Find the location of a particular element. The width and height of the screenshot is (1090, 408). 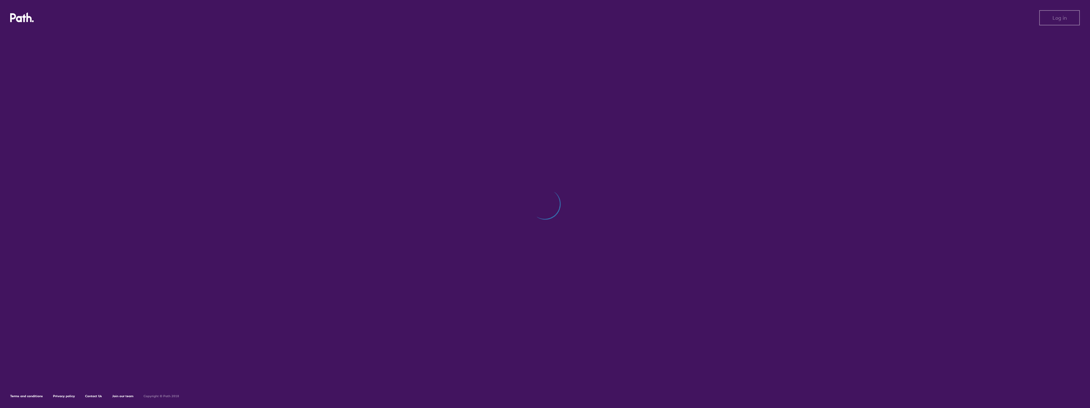

button: Log in is located at coordinates (1060, 18).